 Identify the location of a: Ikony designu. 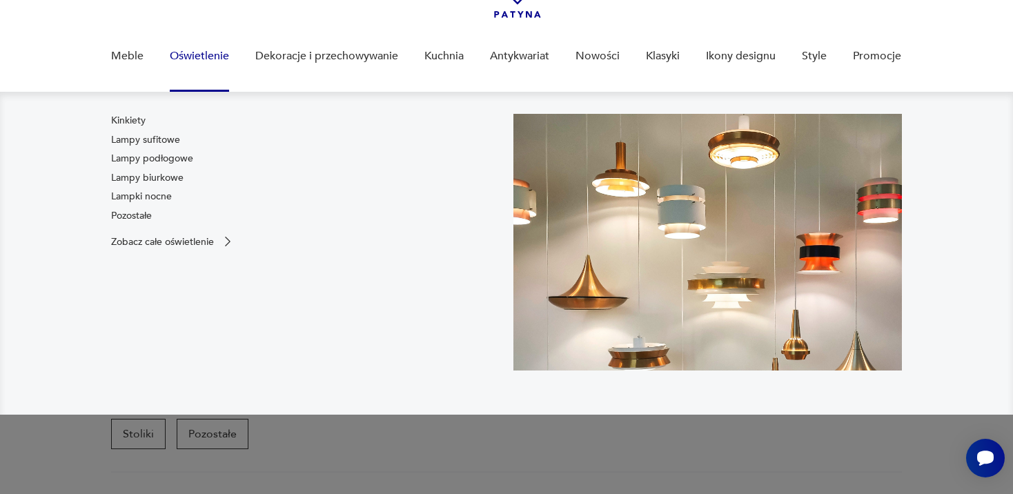
(740, 56).